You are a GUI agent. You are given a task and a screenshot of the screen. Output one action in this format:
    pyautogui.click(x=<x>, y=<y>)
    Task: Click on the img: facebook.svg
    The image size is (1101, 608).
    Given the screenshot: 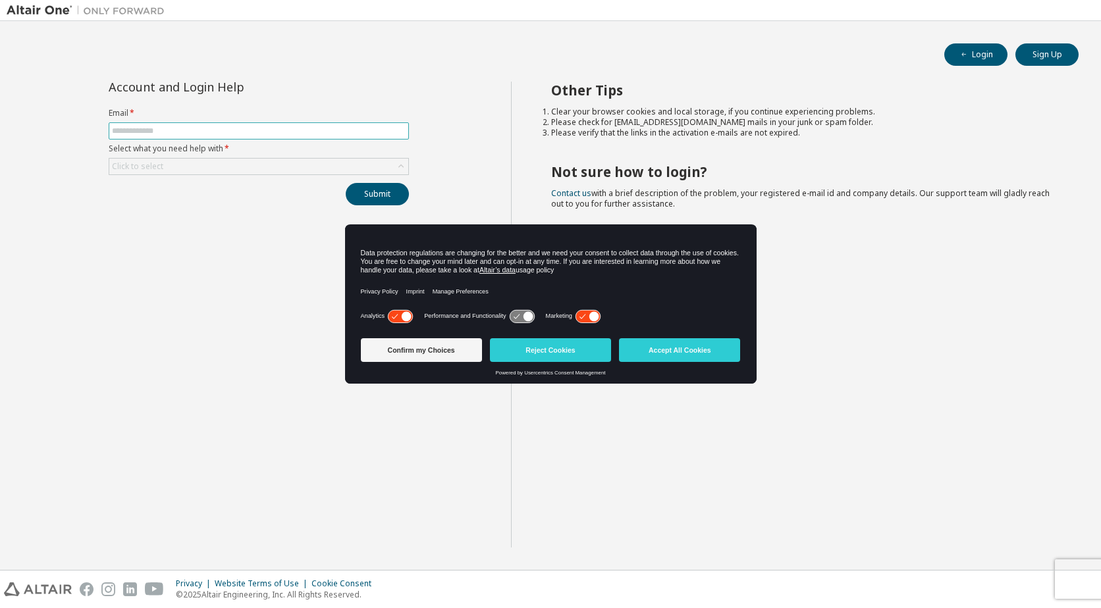 What is the action you would take?
    pyautogui.click(x=86, y=589)
    